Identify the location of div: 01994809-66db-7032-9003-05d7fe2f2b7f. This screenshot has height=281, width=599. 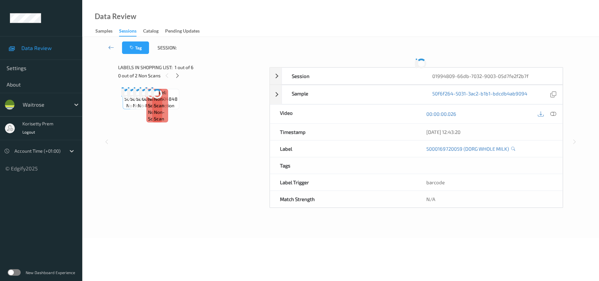
(493, 76).